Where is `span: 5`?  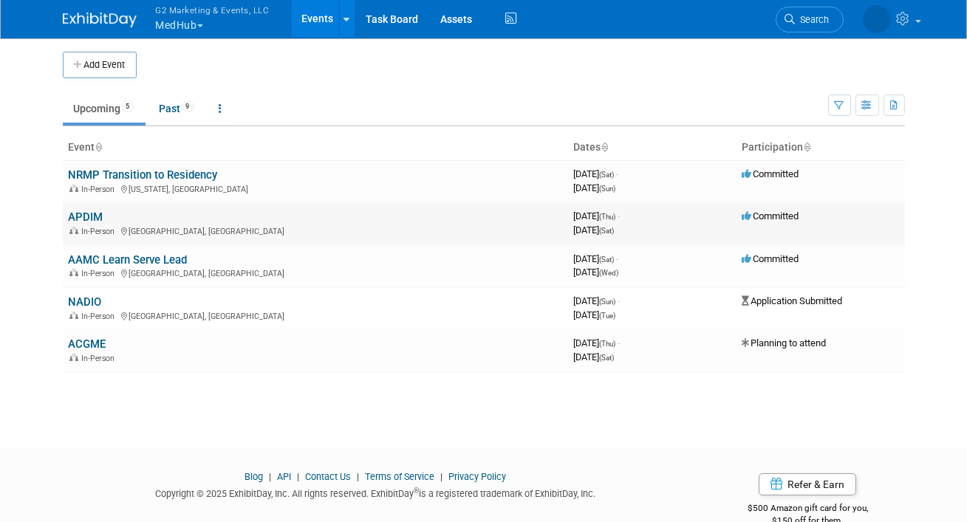
span: 5 is located at coordinates (128, 106).